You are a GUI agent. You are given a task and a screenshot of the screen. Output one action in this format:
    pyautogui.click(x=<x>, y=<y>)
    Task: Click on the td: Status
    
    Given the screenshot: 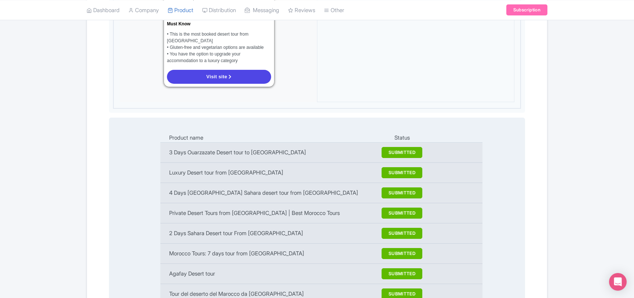 What is the action you would take?
    pyautogui.click(x=402, y=138)
    